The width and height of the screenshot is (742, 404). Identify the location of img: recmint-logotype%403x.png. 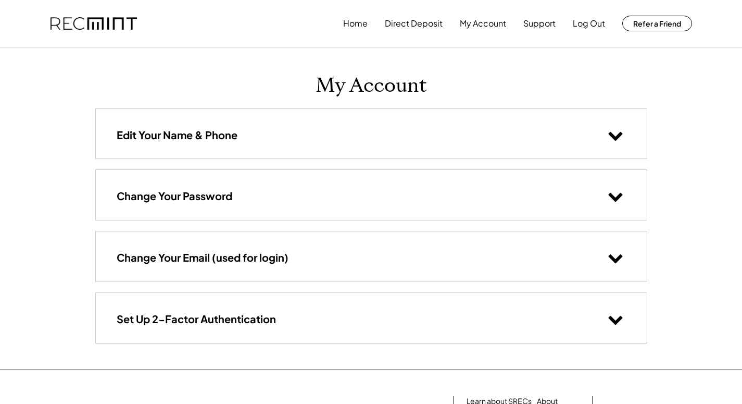
(94, 23).